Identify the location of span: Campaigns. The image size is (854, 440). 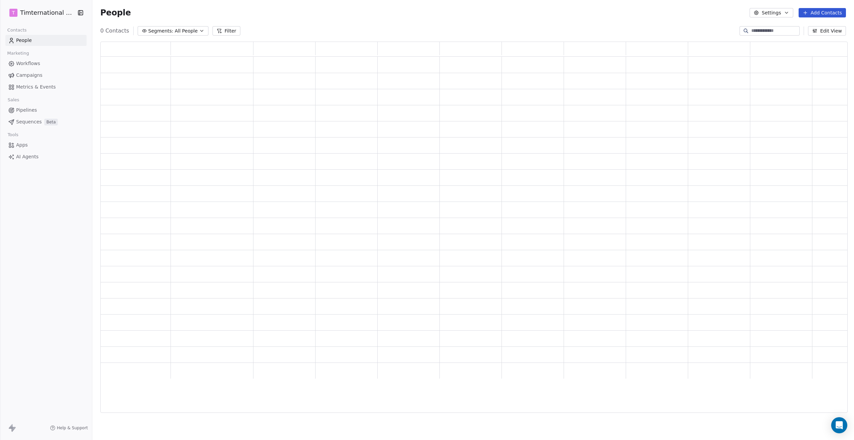
(29, 75).